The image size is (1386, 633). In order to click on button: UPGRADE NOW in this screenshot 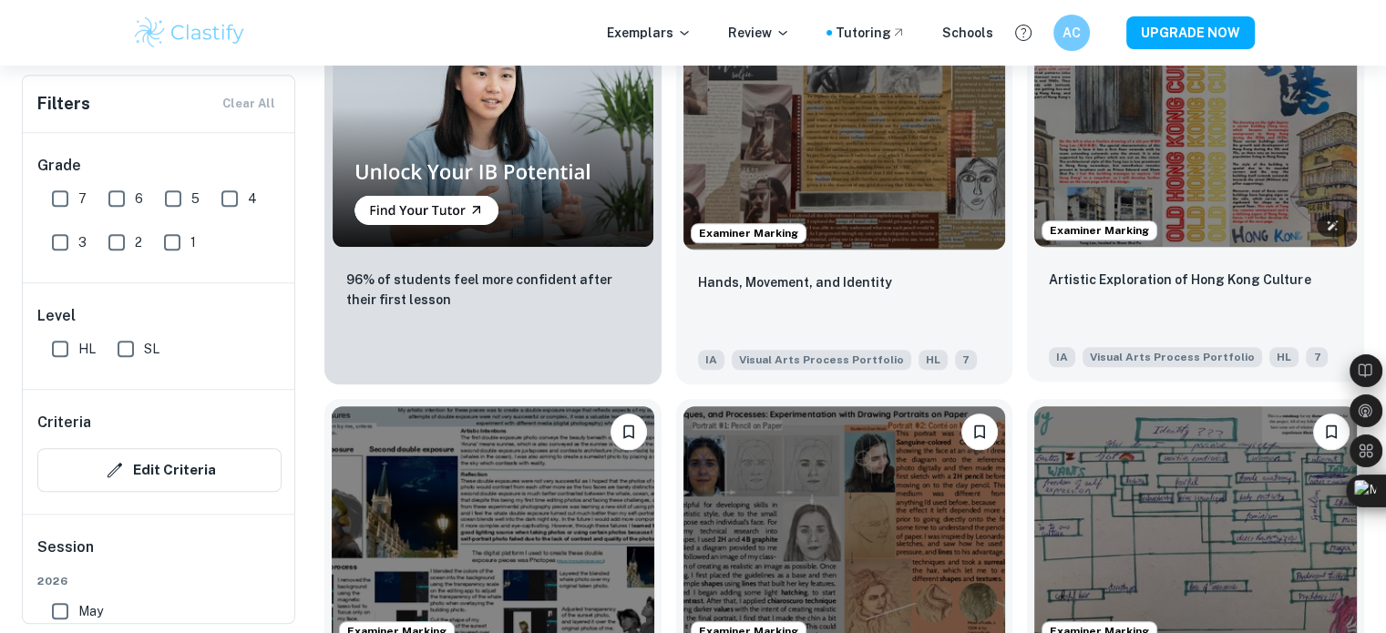, I will do `click(1190, 33)`.